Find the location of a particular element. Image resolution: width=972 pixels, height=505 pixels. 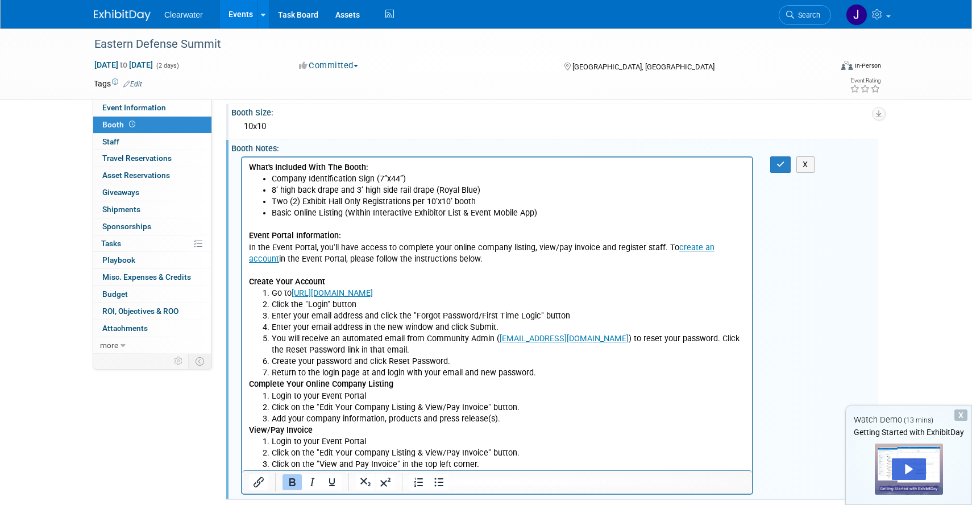

span: Tasks is located at coordinates (111, 243).